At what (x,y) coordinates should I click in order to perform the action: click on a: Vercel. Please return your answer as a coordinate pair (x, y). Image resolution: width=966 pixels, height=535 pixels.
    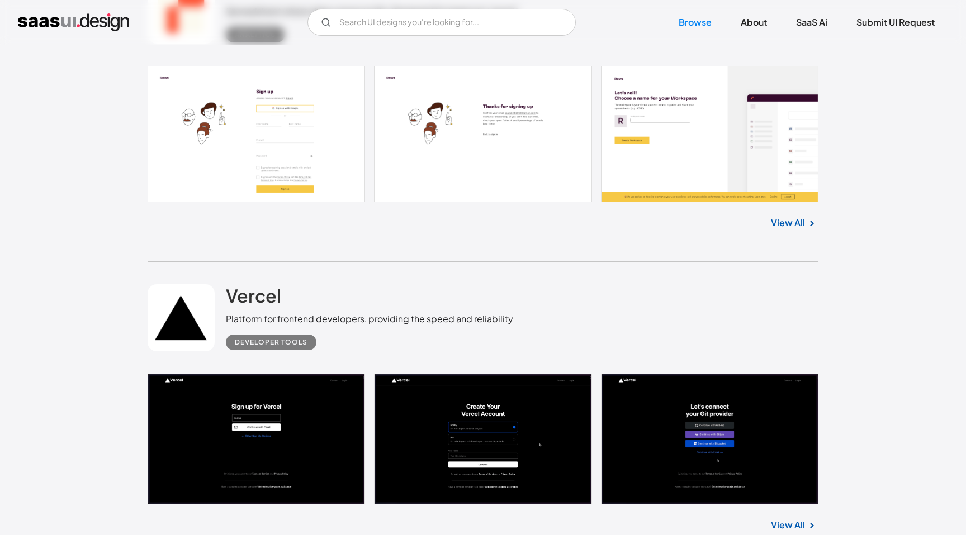
    Looking at the image, I should click on (253, 298).